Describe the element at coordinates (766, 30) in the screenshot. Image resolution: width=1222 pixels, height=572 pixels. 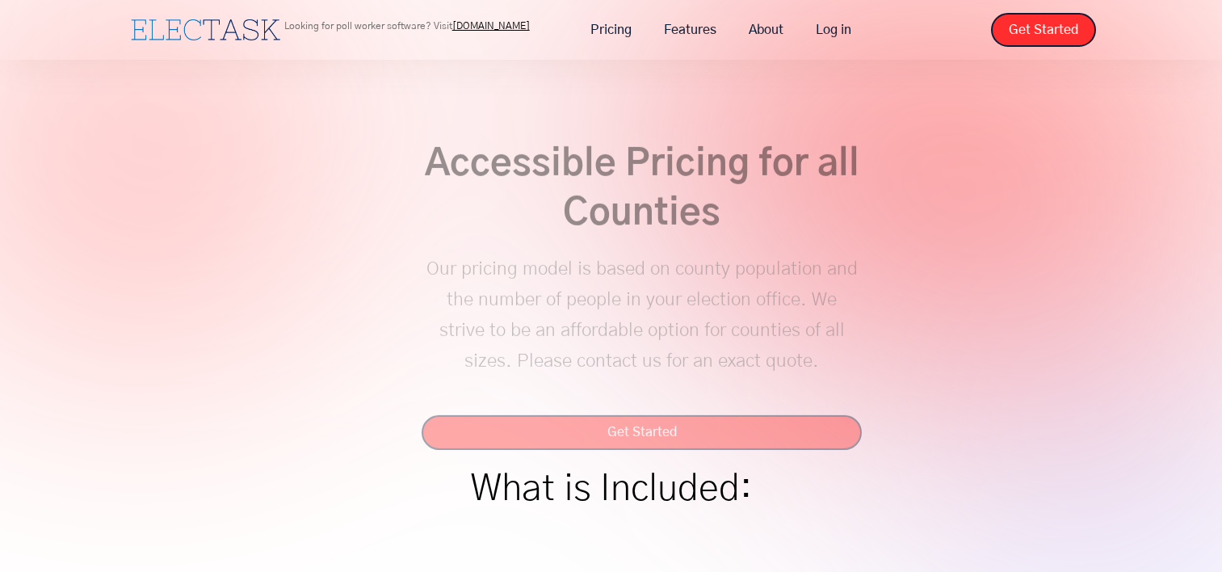
I see `a: About` at that location.